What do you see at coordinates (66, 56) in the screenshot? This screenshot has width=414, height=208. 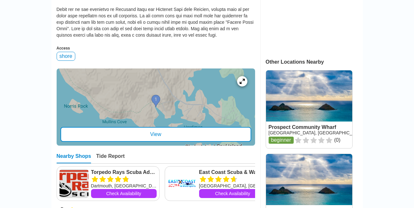 I see `div: shore` at bounding box center [66, 56].